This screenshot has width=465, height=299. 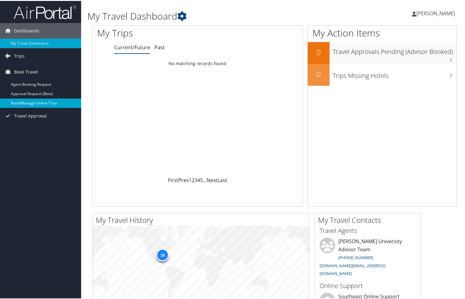 What do you see at coordinates (222, 180) in the screenshot?
I see `a: Last` at bounding box center [222, 180].